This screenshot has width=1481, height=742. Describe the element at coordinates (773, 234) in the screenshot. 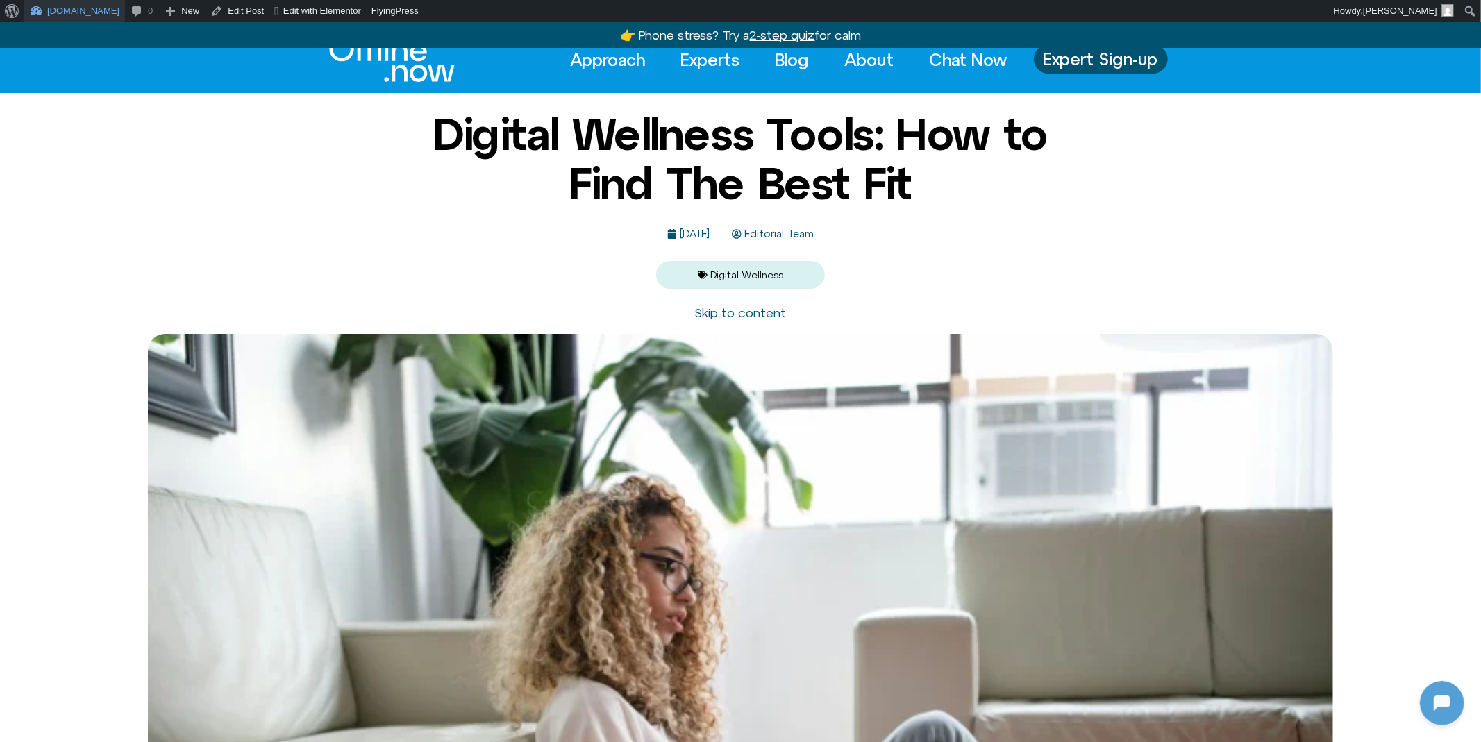

I see `a: Editorial Team` at that location.